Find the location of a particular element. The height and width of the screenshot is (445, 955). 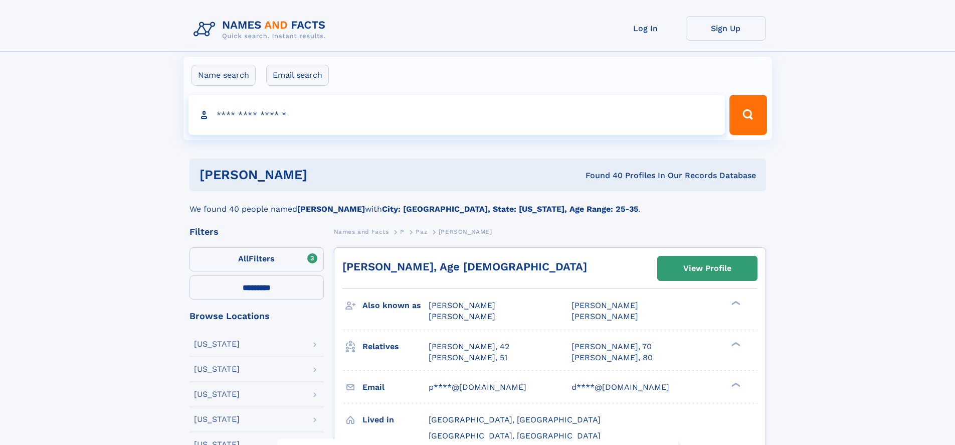

label: Email search is located at coordinates (297, 75).